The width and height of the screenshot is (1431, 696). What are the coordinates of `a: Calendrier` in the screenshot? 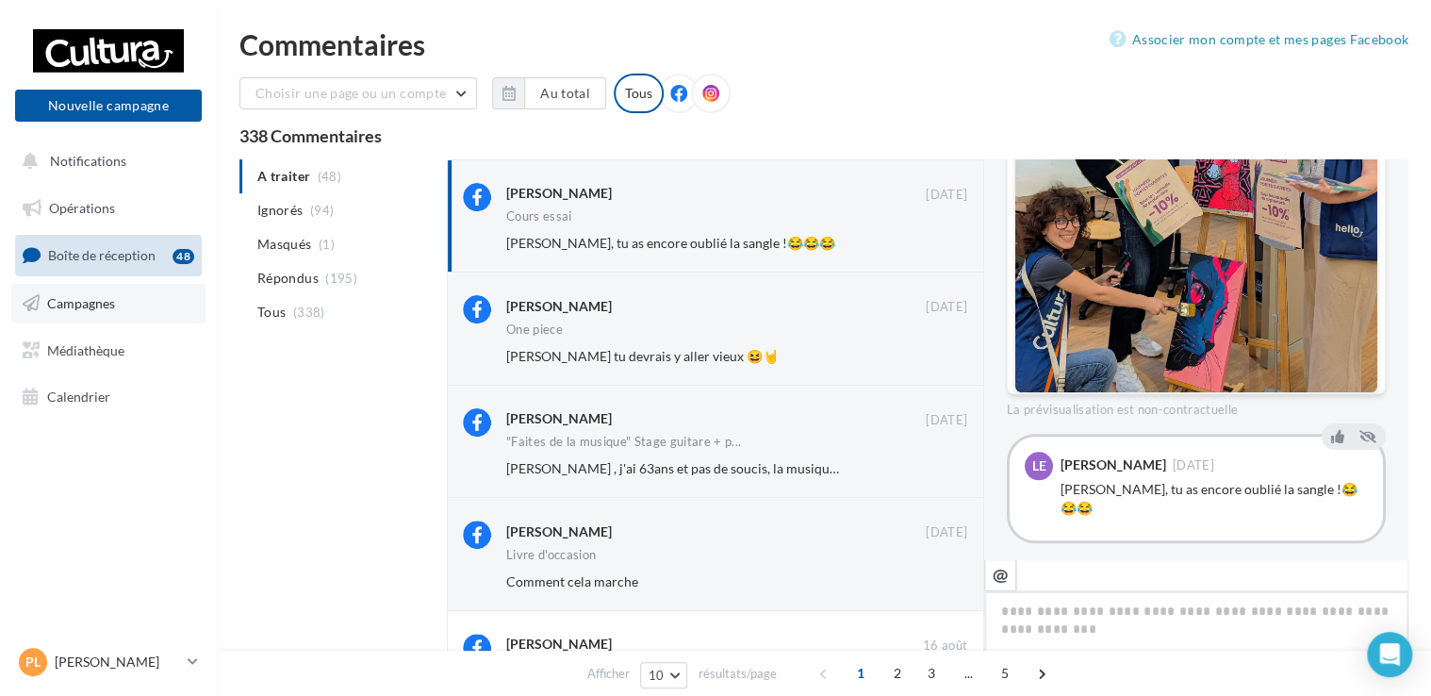 It's located at (108, 397).